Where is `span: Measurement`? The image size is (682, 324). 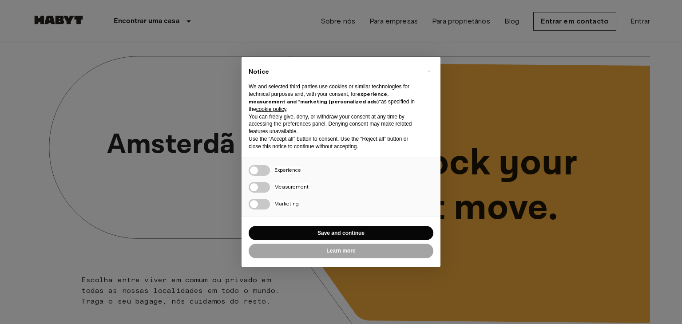 span: Measurement is located at coordinates (291, 187).